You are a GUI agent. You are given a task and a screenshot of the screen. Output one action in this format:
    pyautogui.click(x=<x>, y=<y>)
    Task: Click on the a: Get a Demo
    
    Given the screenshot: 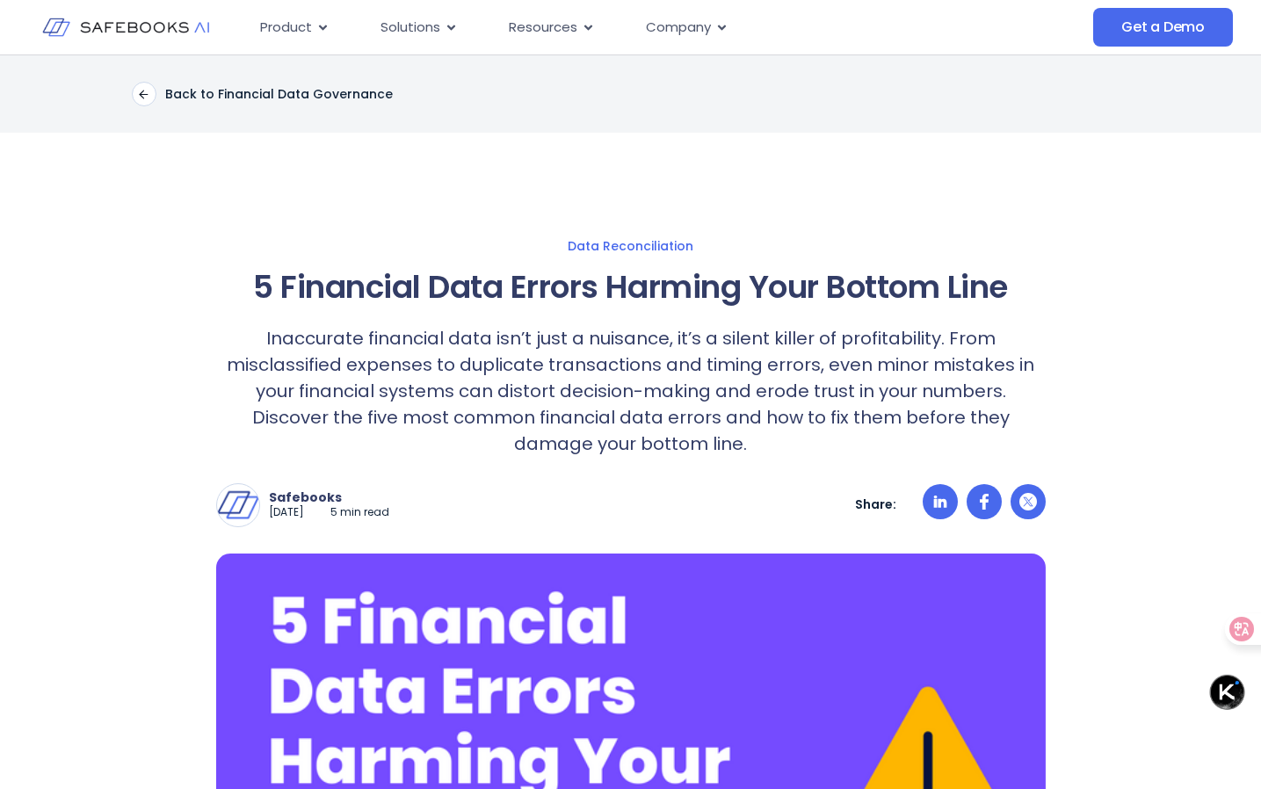 What is the action you would take?
    pyautogui.click(x=1162, y=27)
    